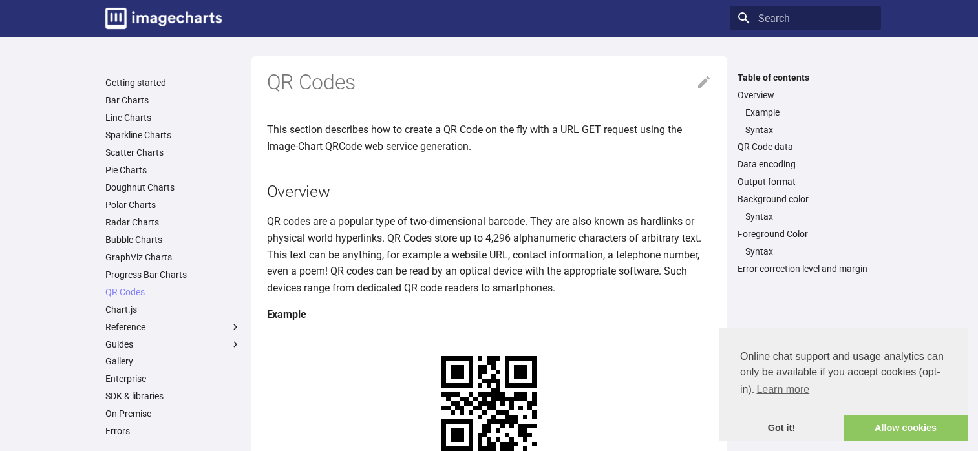 The image size is (978, 451). I want to click on a: Data encoding, so click(805, 164).